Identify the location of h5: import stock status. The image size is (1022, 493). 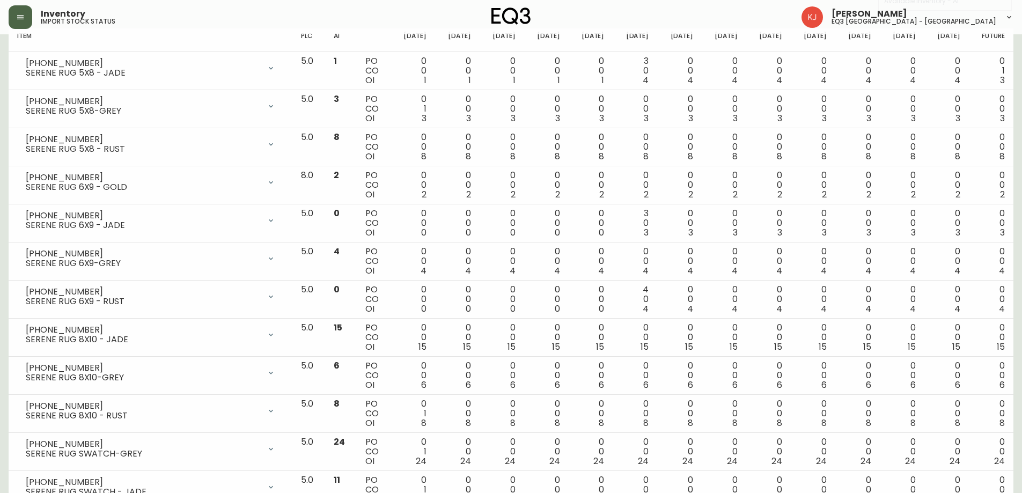
(78, 21).